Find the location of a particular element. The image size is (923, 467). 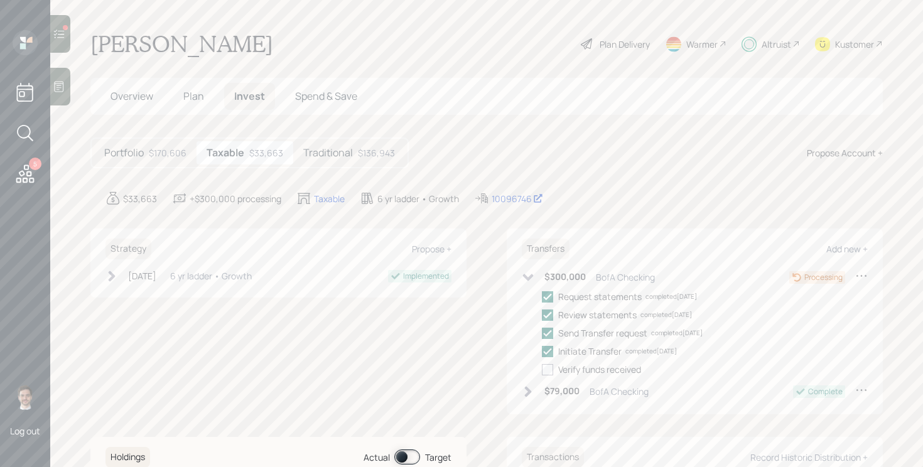

div: Propose Account + is located at coordinates (844, 153).